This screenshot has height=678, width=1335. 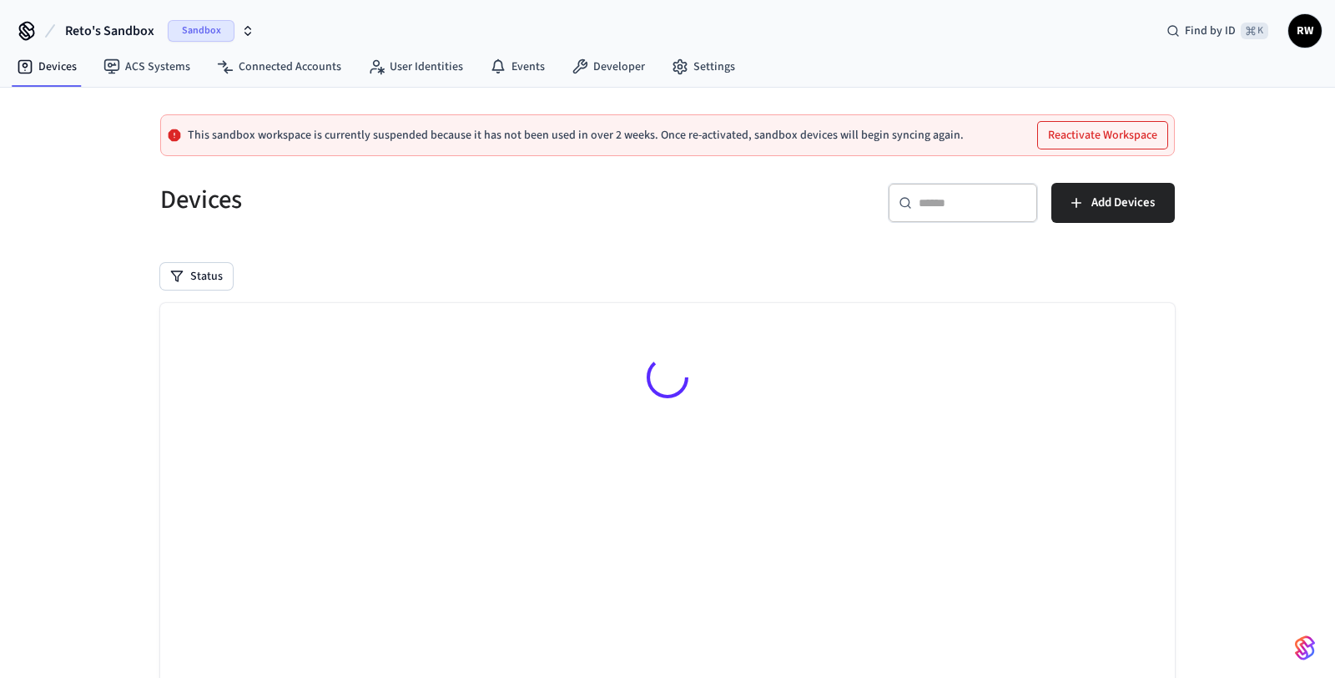 What do you see at coordinates (608, 67) in the screenshot?
I see `a: Developer` at bounding box center [608, 67].